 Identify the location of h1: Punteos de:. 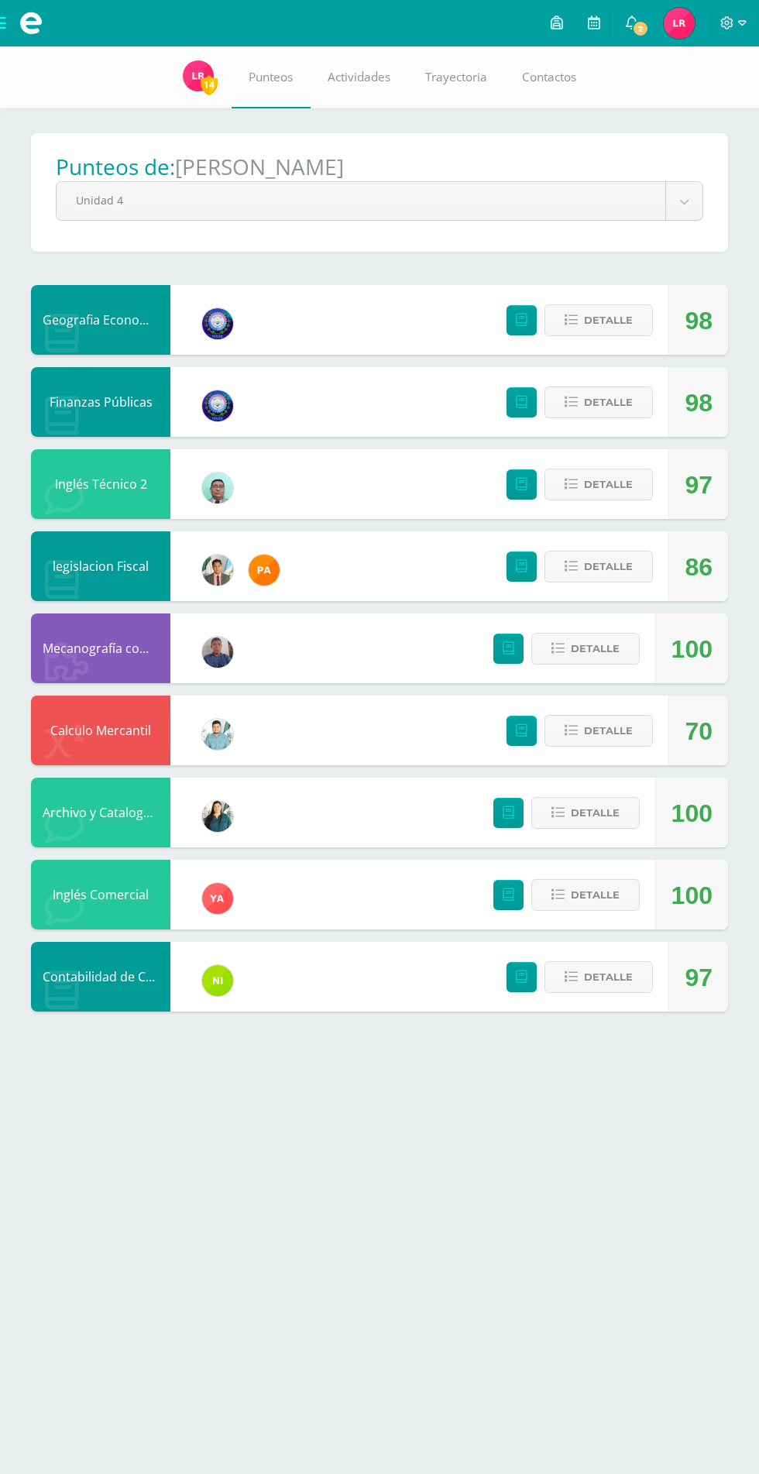
(115, 166).